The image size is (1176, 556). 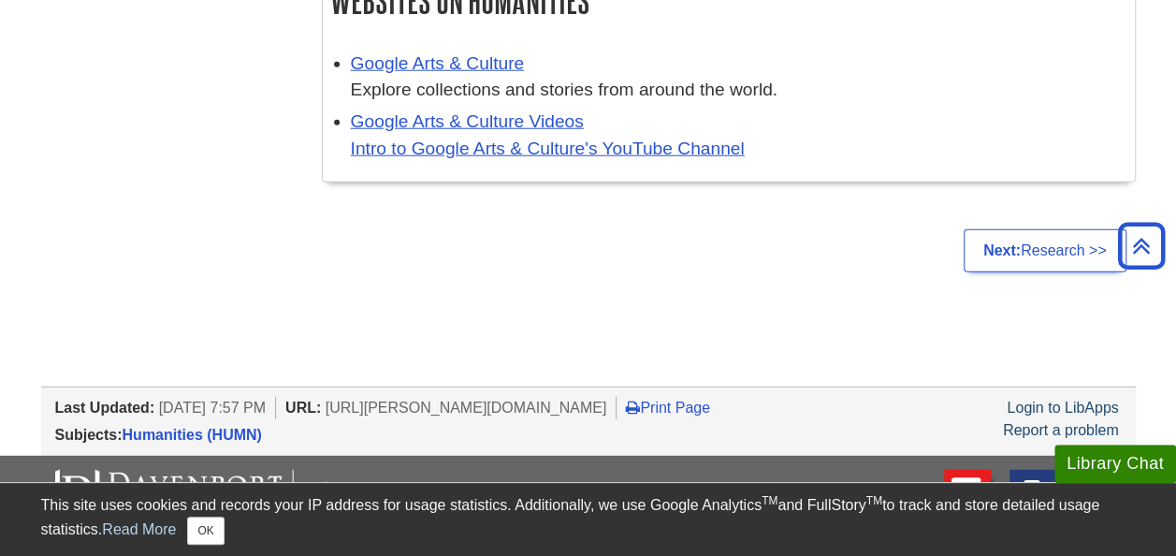 I want to click on a: E-mail, so click(x=967, y=501).